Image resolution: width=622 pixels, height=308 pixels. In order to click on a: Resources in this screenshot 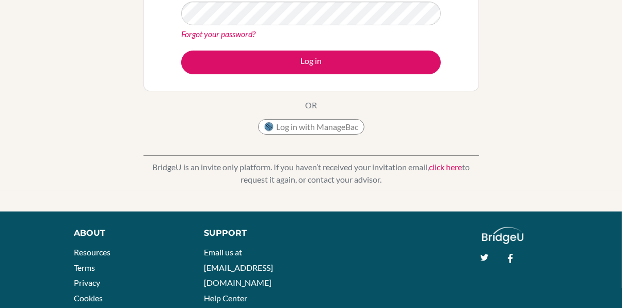, I will do `click(92, 252)`.